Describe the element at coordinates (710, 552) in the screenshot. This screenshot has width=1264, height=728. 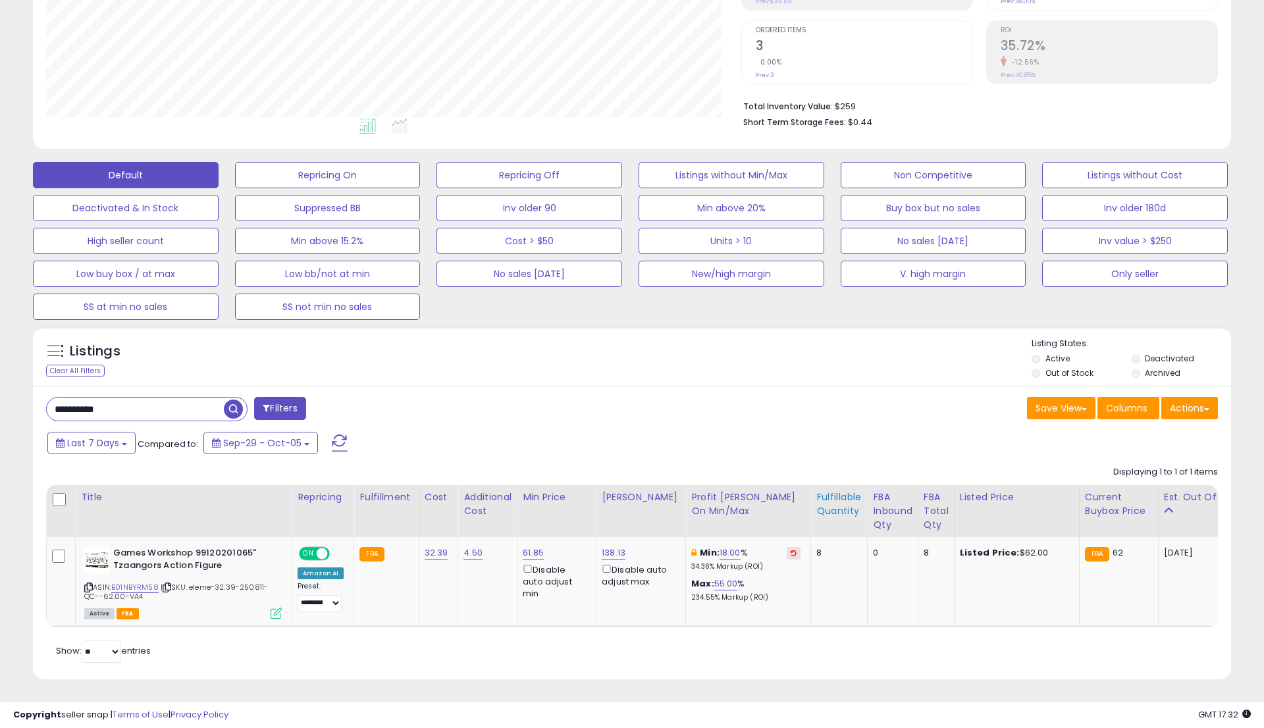
I see `b: Min:` at that location.